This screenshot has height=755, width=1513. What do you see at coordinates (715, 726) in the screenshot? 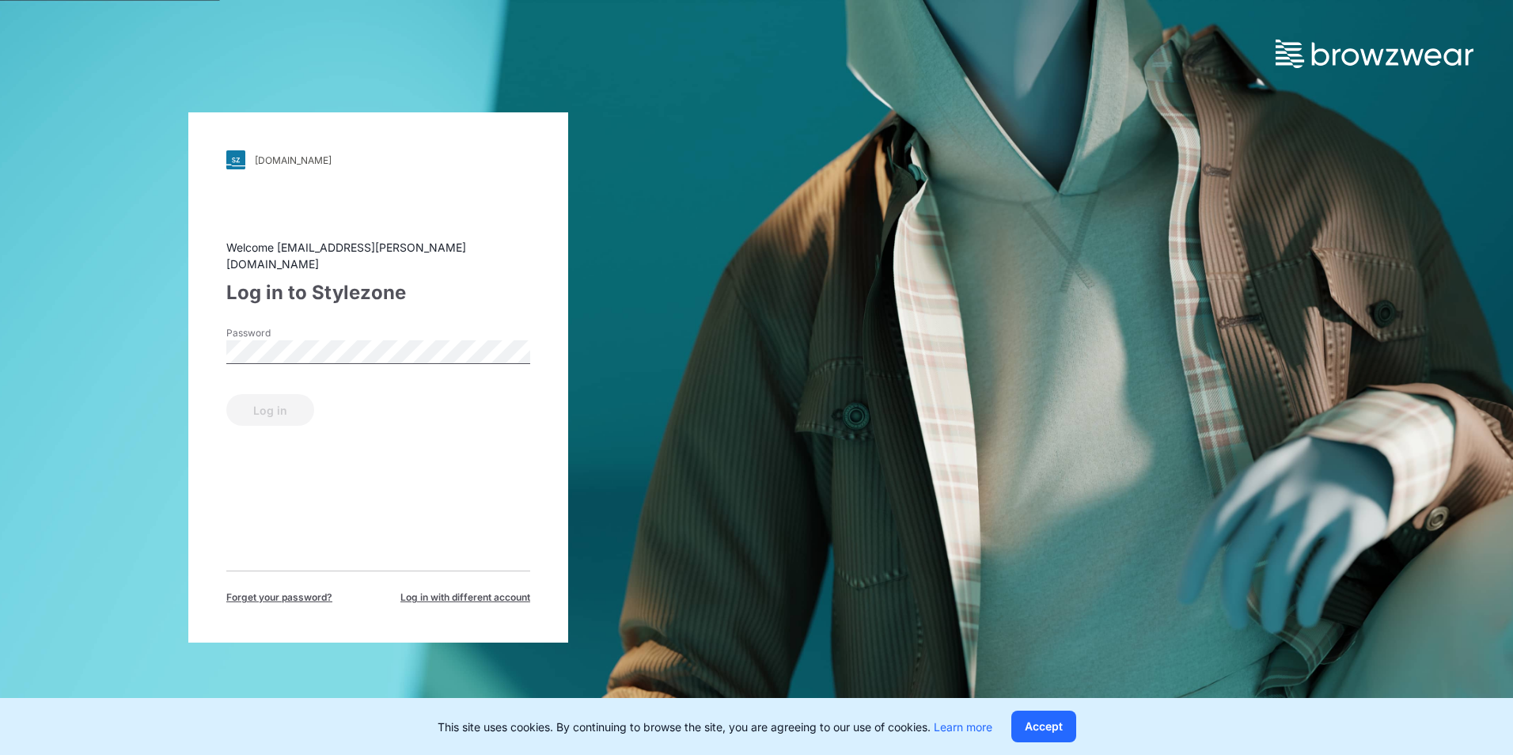
I see `p: This site uses cookies. By continuing to browse the site, you are agreeing to our use of cookies.` at bounding box center [715, 726].